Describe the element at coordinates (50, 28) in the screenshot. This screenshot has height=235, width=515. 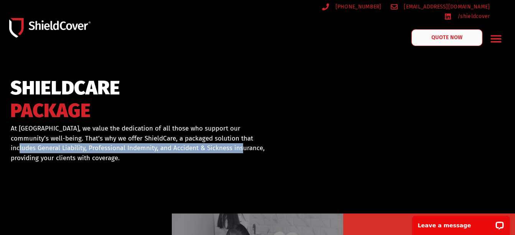
I see `img: Shield-Cover-Underwriting-Australia-logo-full` at that location.